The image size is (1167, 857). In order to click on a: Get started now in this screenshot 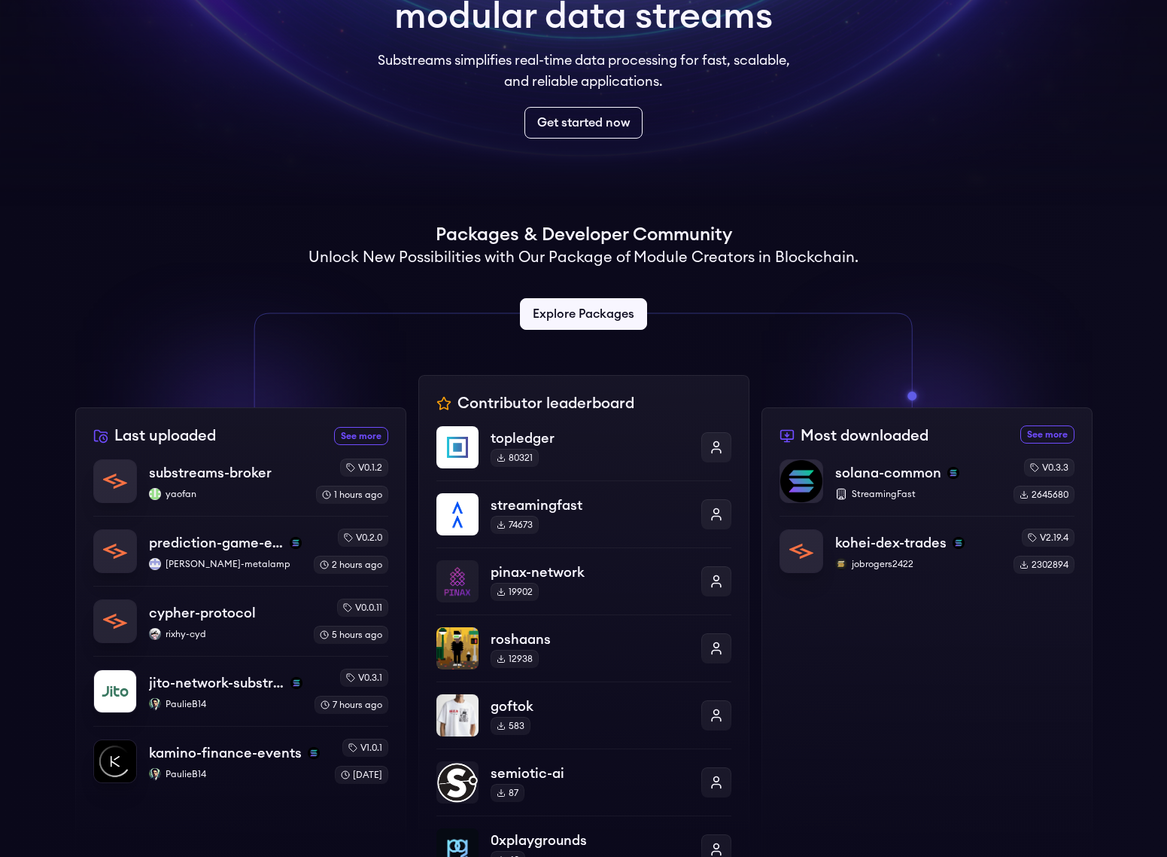, I will do `click(583, 123)`.